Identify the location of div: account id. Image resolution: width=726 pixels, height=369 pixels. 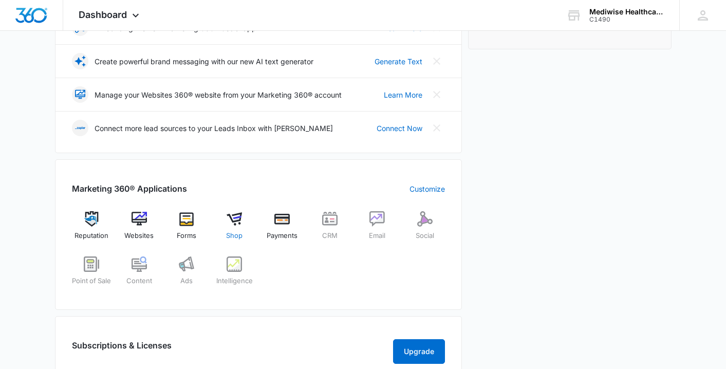
(627, 20).